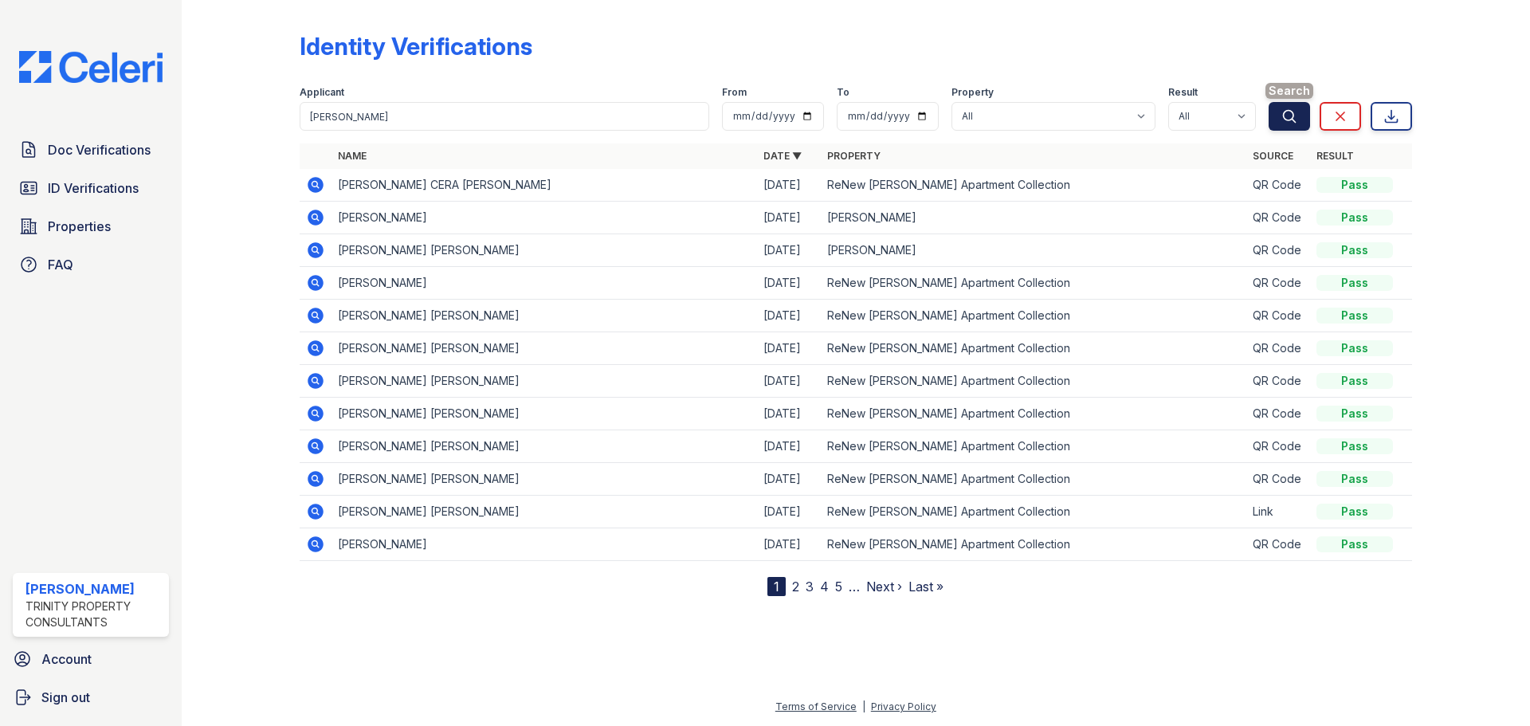  Describe the element at coordinates (1278, 512) in the screenshot. I see `td: Link` at that location.